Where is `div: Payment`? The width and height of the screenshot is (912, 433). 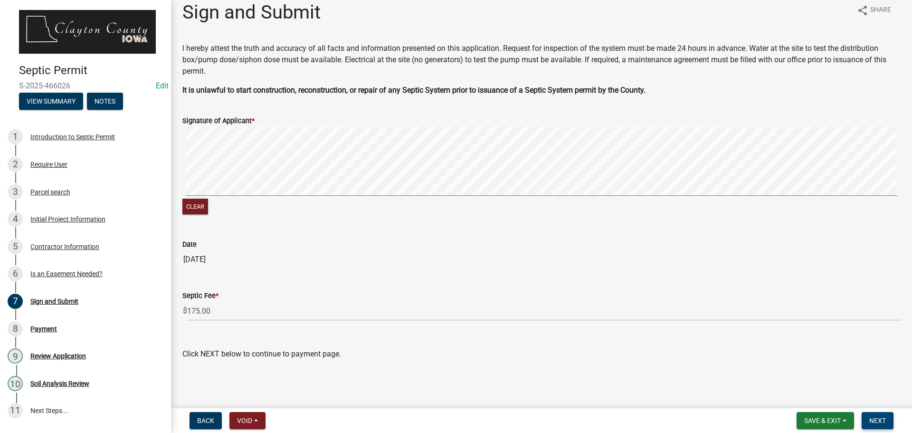
div: Payment is located at coordinates (44, 329).